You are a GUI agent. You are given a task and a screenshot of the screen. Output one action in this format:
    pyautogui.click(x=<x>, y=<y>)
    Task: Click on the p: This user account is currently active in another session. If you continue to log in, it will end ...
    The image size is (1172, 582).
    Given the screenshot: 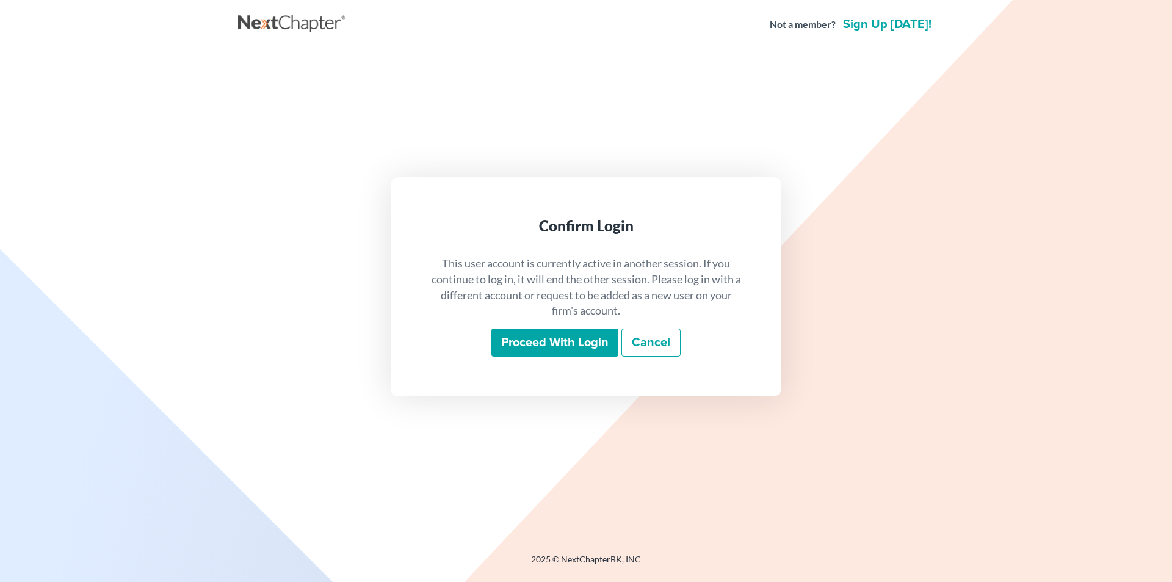 What is the action you would take?
    pyautogui.click(x=586, y=287)
    